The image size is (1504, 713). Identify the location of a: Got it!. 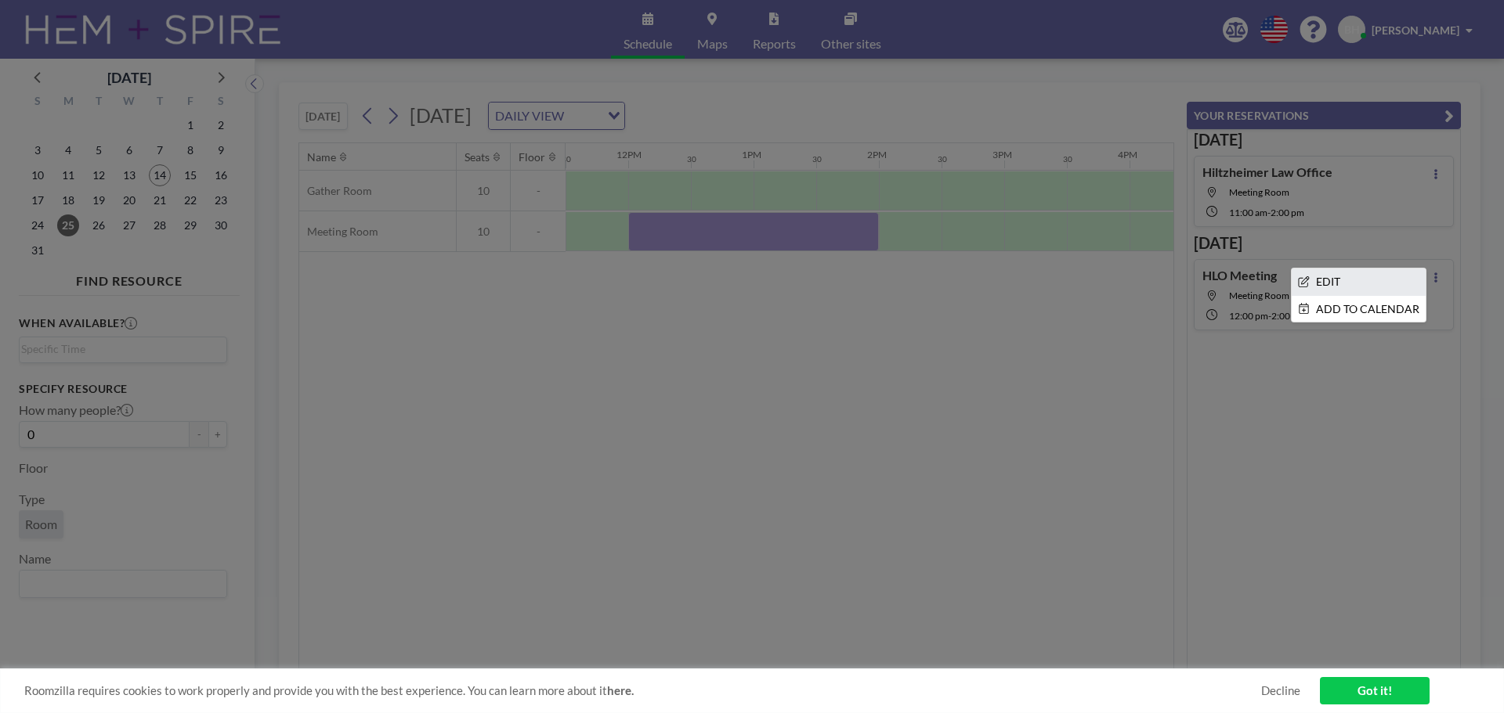
(1375, 691).